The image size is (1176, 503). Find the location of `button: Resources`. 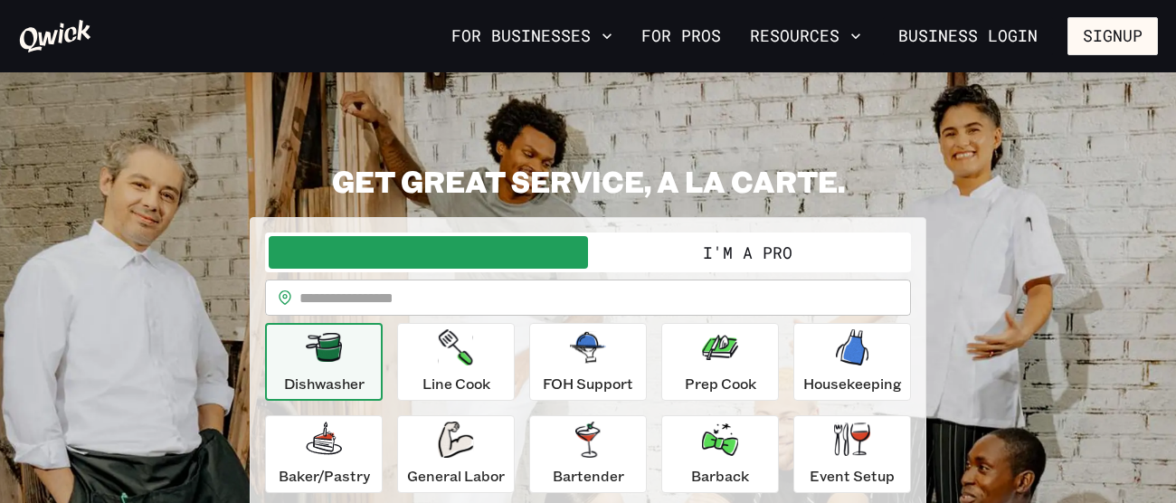

button: Resources is located at coordinates (805, 36).